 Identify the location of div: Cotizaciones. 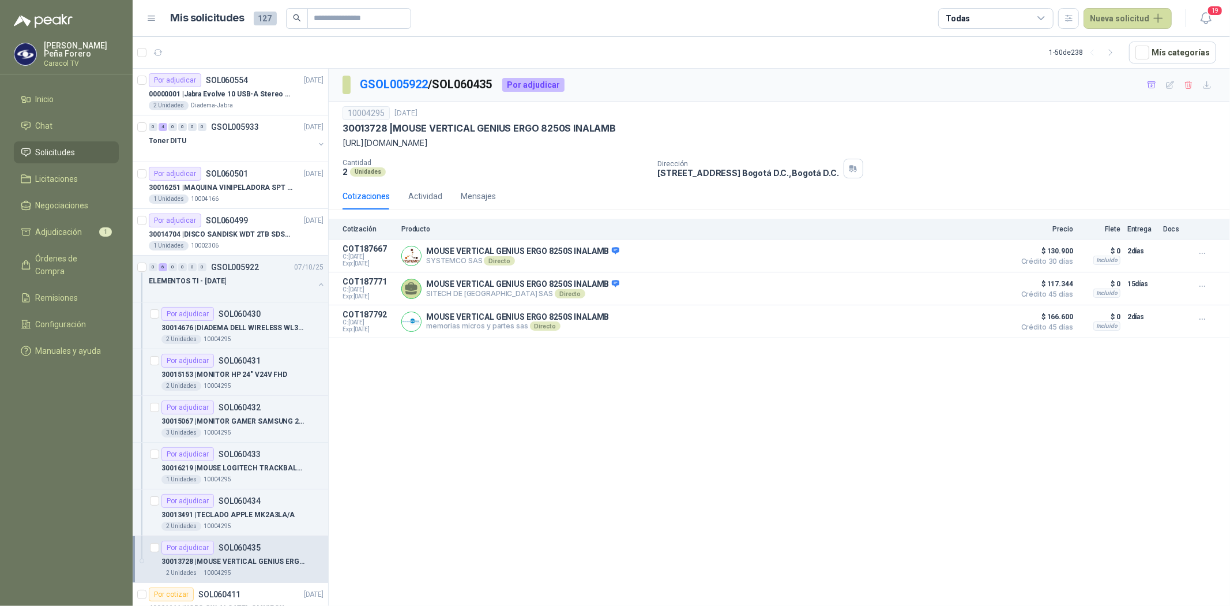
(366, 196).